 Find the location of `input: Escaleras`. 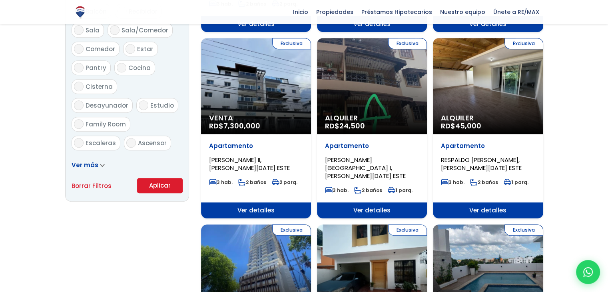

input: Escaleras is located at coordinates (79, 143).